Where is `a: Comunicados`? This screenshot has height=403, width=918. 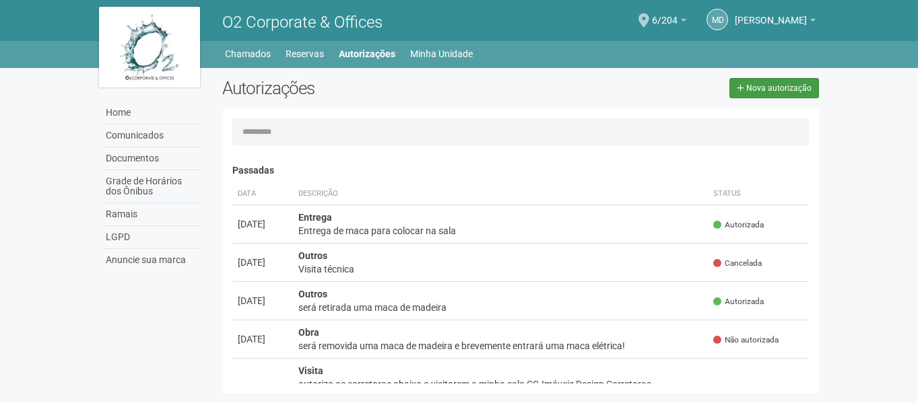
a: Comunicados is located at coordinates (152, 136).